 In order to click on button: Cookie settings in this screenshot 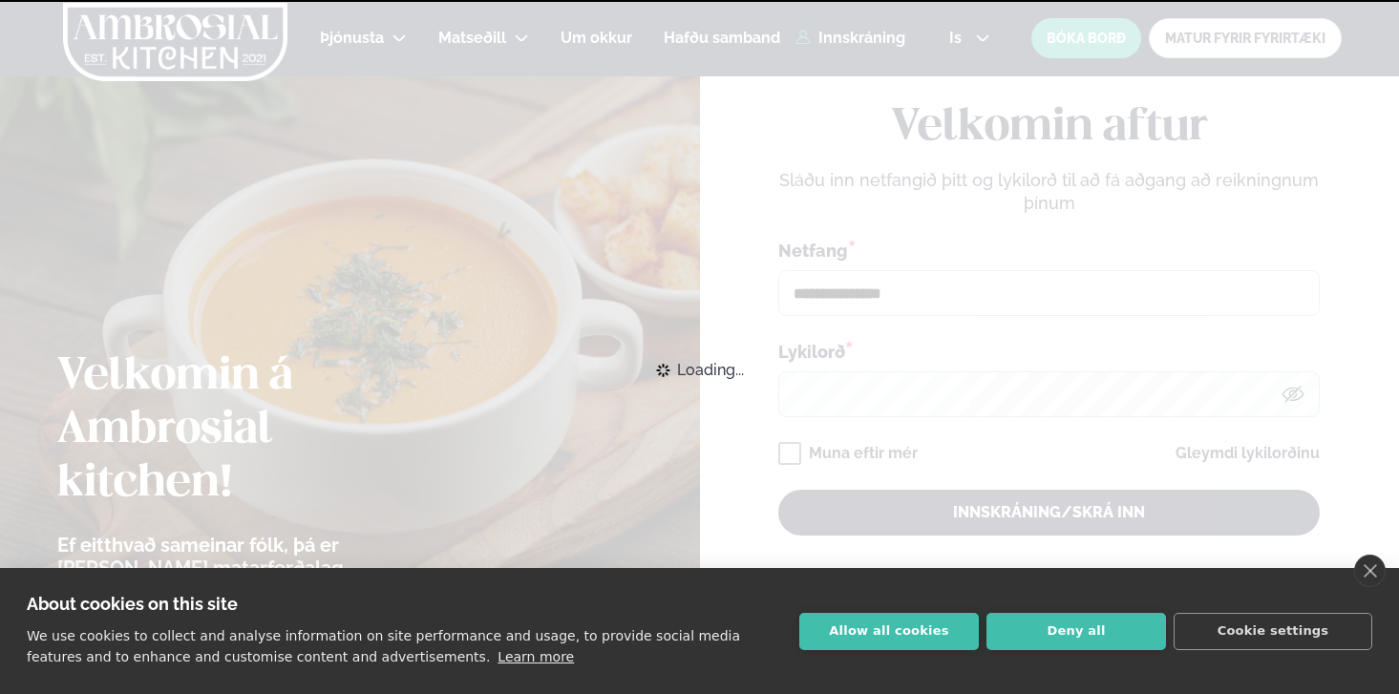, I will do `click(1273, 631)`.